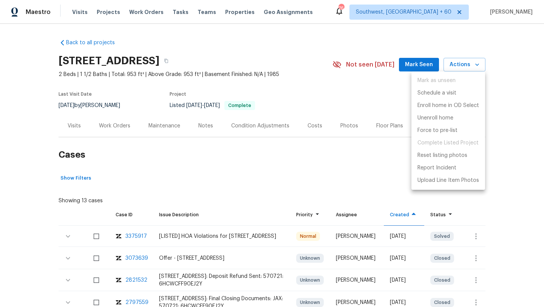 The width and height of the screenshot is (544, 307). What do you see at coordinates (437, 93) in the screenshot?
I see `p: Schedule a visit` at bounding box center [437, 93].